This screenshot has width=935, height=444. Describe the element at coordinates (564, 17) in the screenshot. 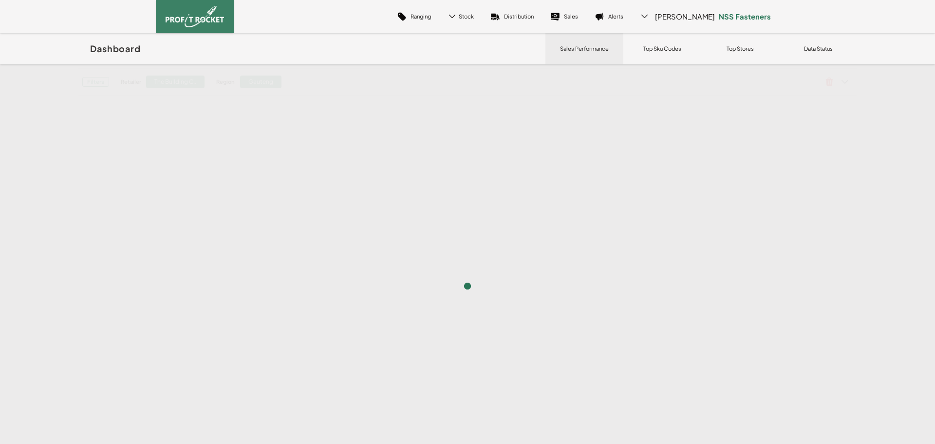

I see `a: Sales` at that location.